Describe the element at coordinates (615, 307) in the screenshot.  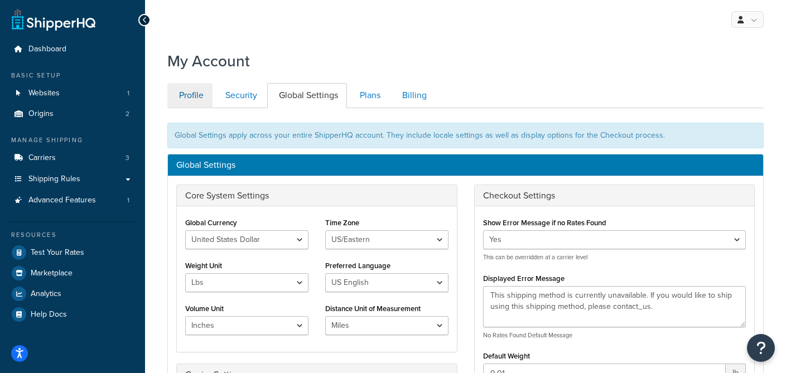
I see `textarea: This shipping method is currently unavailable. If you would like to ship using this shipping meth...` at that location.